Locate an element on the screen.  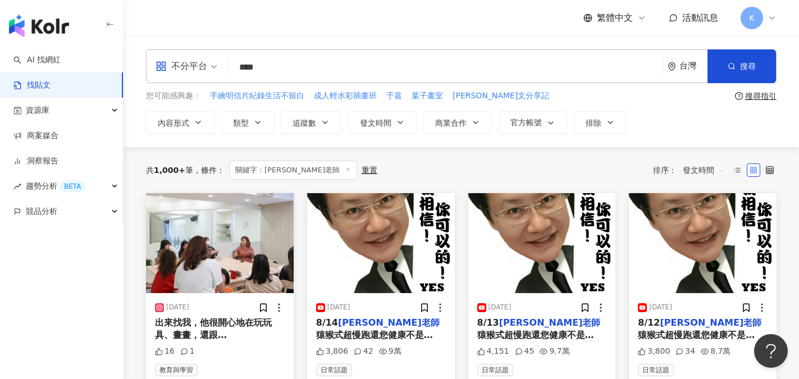
span: 商業合作 is located at coordinates (451, 123).